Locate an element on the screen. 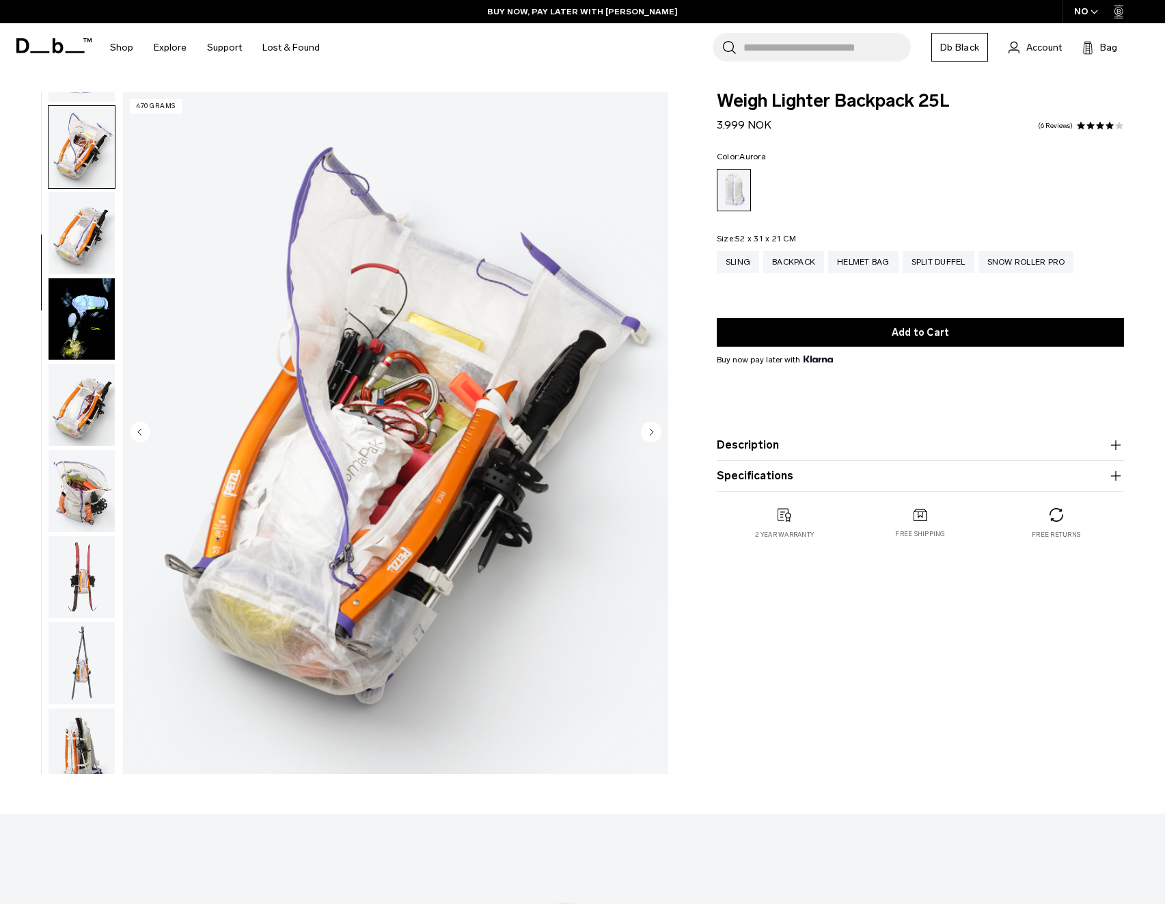 This screenshot has height=904, width=1165. img: Weigh_Lighter_Backpack_25L_8.png is located at coordinates (81, 577).